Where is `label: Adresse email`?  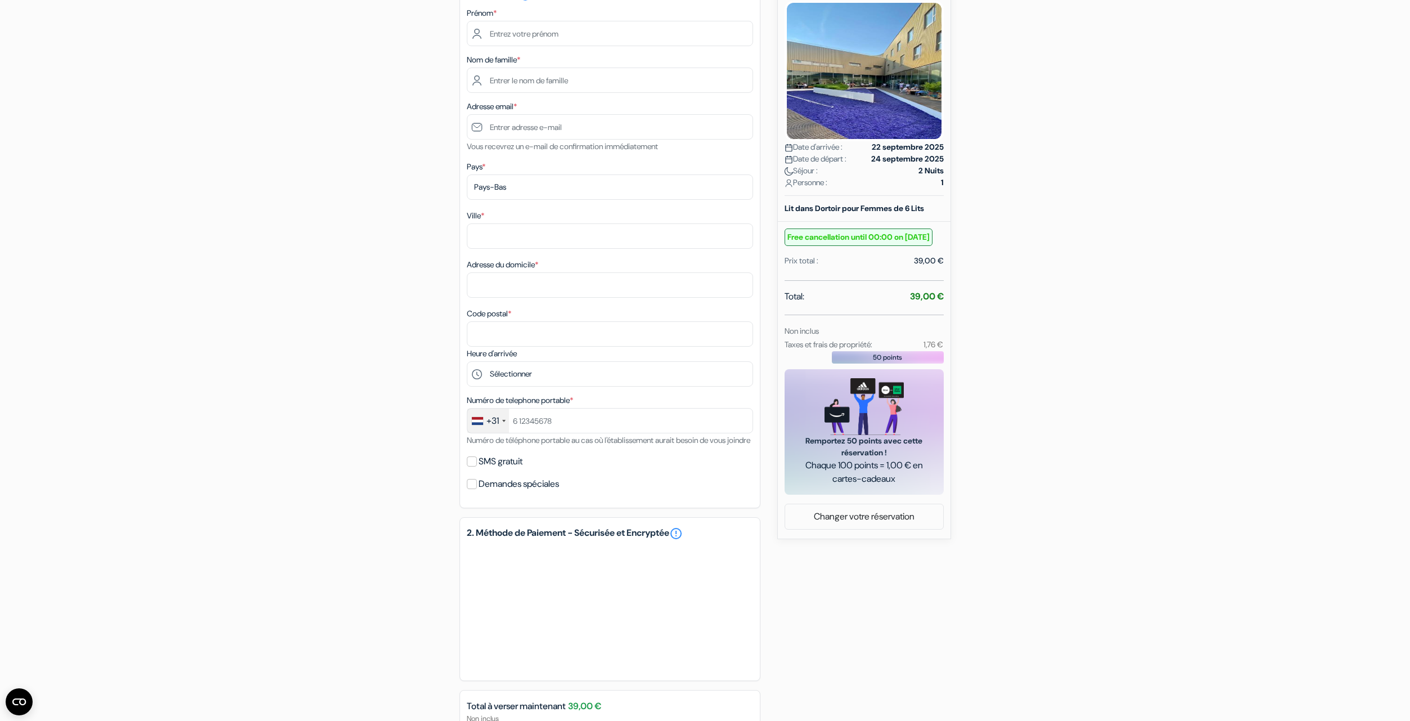 label: Adresse email is located at coordinates (492, 106).